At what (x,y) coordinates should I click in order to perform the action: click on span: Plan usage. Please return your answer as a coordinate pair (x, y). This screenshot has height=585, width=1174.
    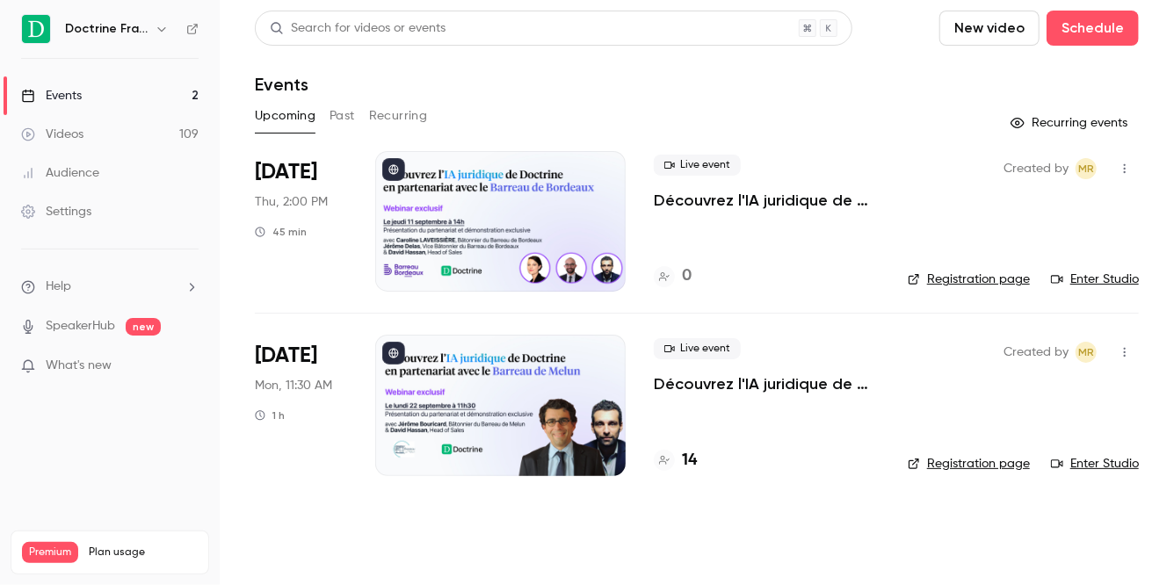
    Looking at the image, I should click on (143, 553).